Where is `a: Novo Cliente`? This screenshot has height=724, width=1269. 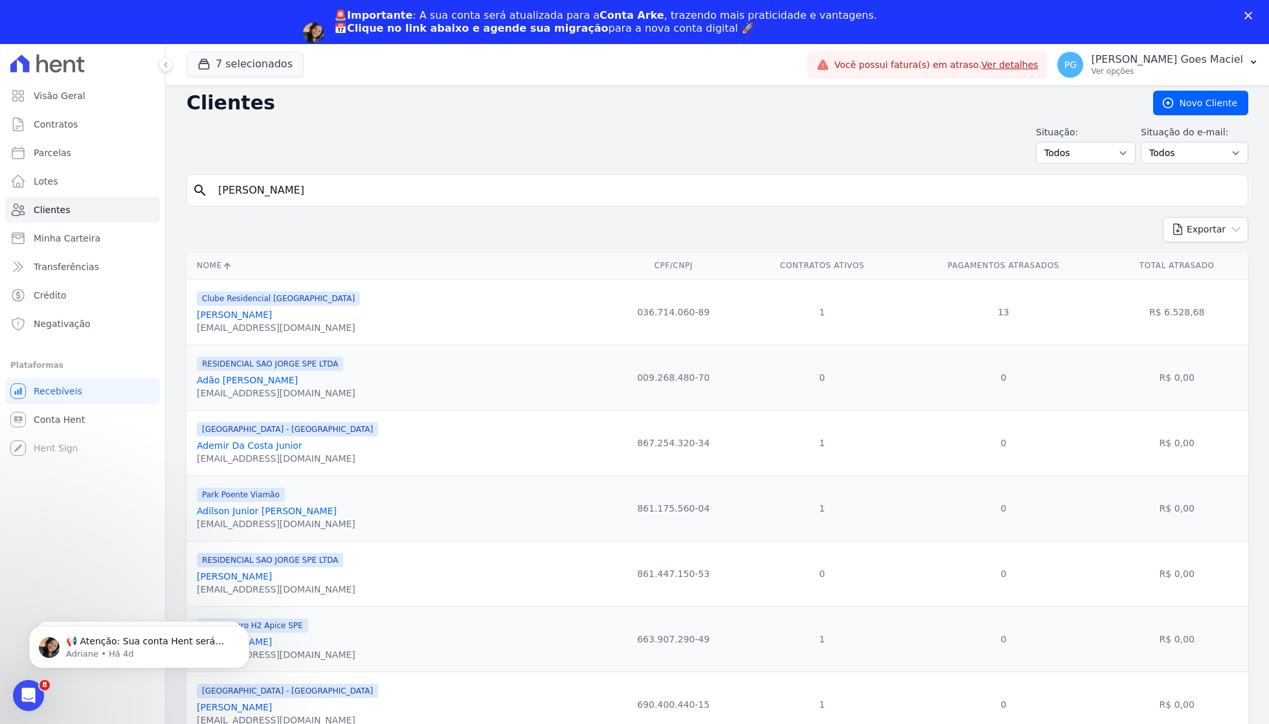 a: Novo Cliente is located at coordinates (1201, 103).